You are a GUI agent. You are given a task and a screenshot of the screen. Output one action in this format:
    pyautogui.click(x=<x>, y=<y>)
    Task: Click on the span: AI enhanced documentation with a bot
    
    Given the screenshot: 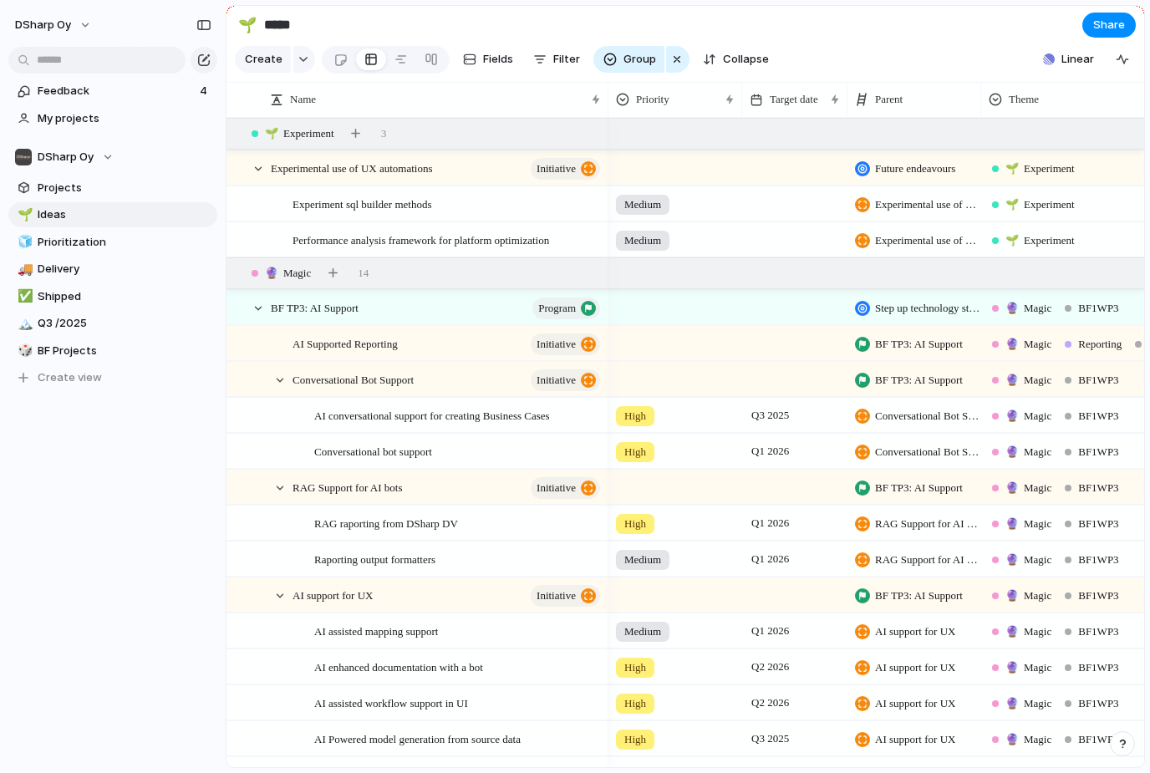 What is the action you would take?
    pyautogui.click(x=398, y=666)
    